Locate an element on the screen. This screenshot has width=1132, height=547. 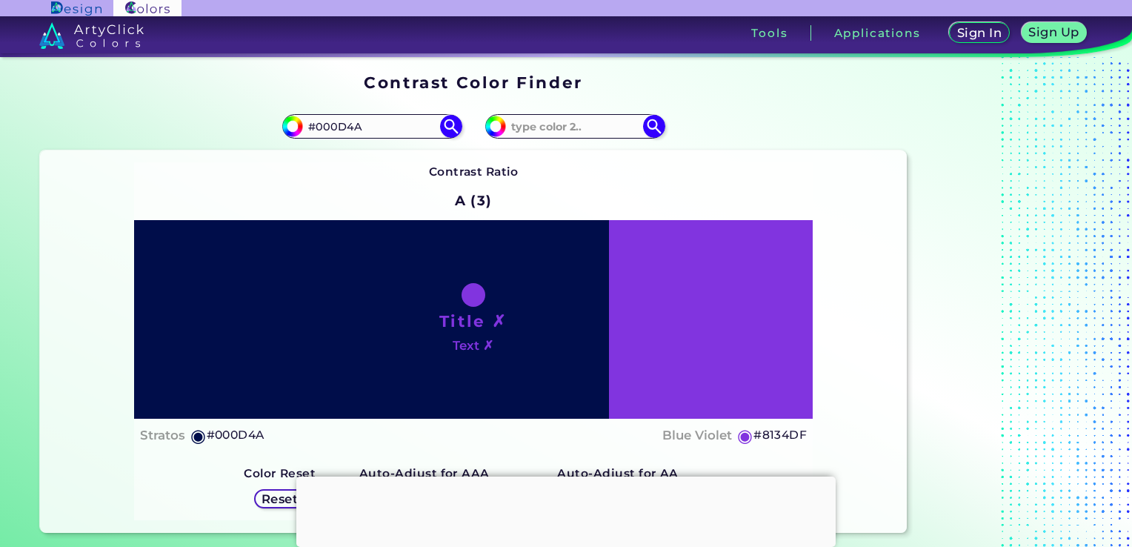
a: Sign In is located at coordinates (980, 33).